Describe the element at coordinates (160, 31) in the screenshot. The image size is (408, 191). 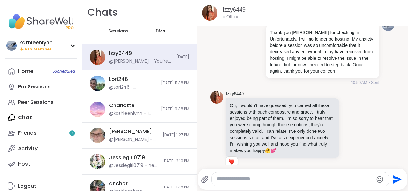
I see `span: DMs` at that location.